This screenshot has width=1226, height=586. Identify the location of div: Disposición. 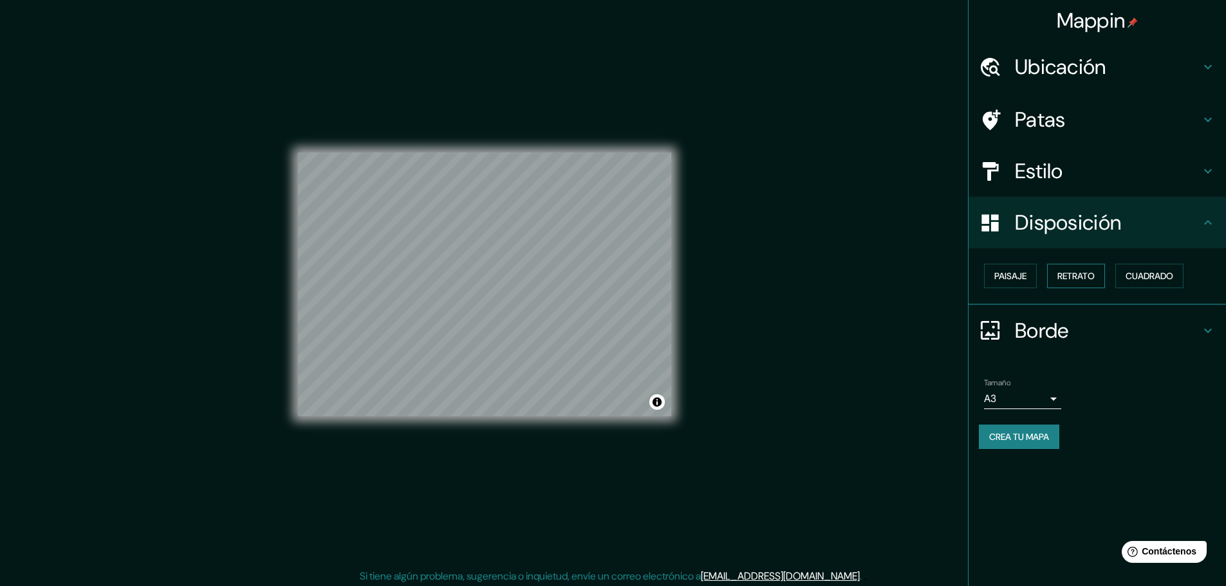
(1097, 223).